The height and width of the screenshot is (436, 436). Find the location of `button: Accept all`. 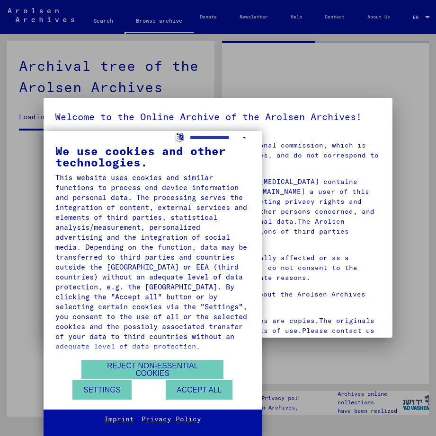

button: Accept all is located at coordinates (199, 390).